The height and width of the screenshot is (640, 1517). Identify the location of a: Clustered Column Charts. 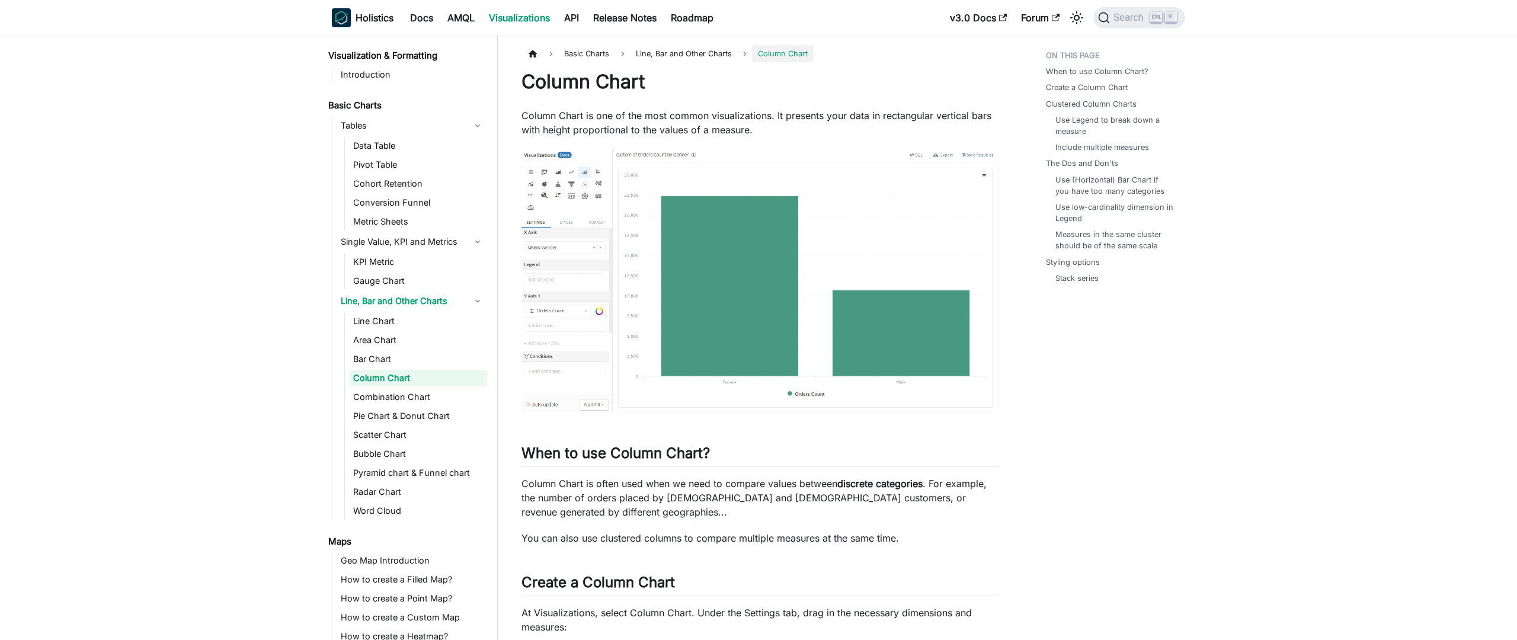
(1091, 104).